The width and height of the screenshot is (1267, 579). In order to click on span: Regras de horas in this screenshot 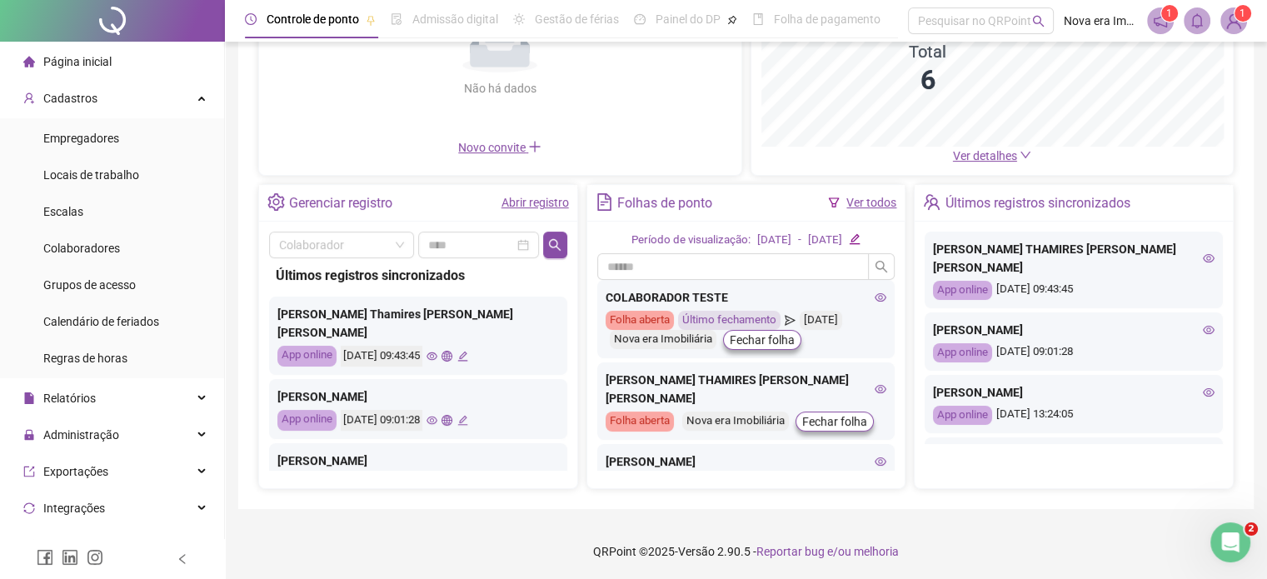, I will do `click(85, 358)`.